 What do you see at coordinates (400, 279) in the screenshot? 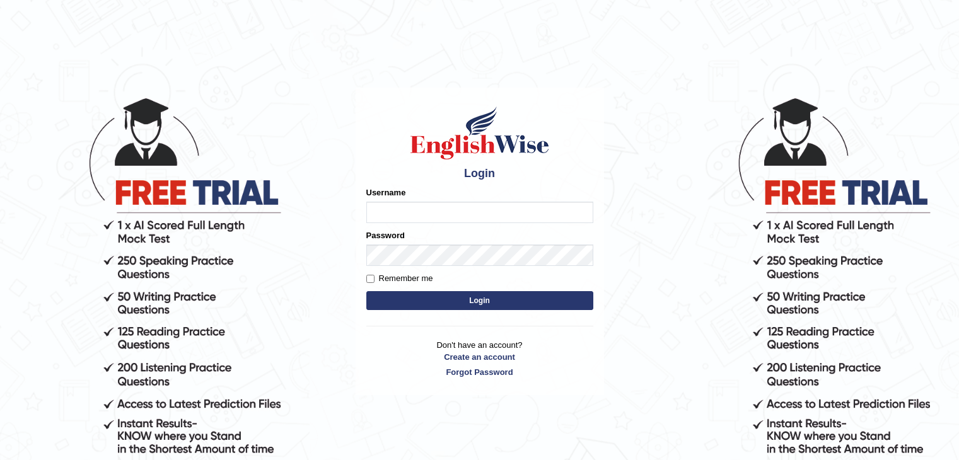
I see `label: Remember me` at bounding box center [400, 279].